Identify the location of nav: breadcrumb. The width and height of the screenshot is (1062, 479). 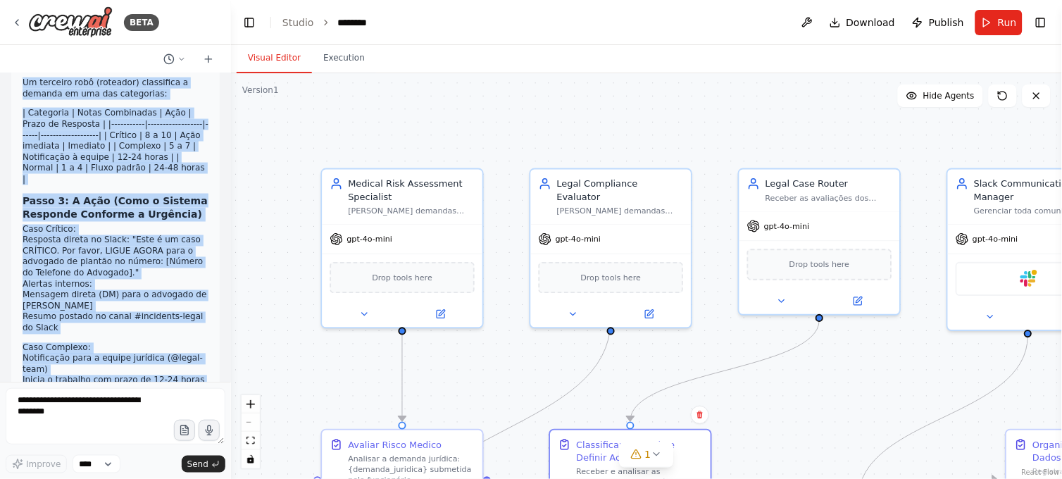
(328, 23).